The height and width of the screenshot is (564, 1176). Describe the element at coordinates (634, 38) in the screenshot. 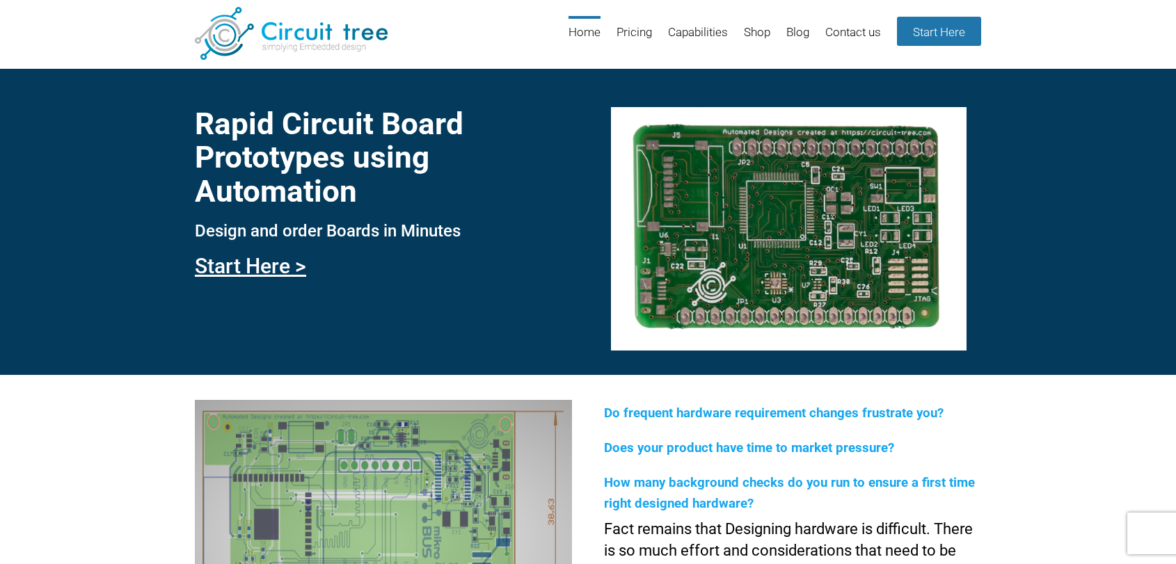

I see `a: Pricing` at that location.